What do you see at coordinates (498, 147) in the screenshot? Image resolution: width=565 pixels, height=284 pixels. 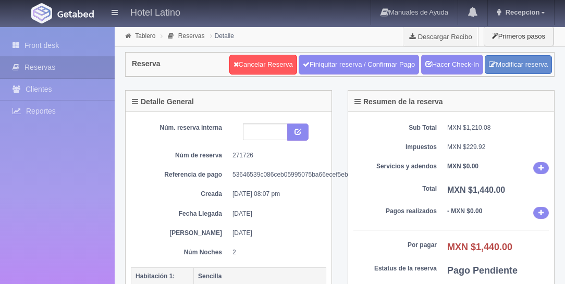 I see `dd: MXN $229.92` at bounding box center [498, 147].